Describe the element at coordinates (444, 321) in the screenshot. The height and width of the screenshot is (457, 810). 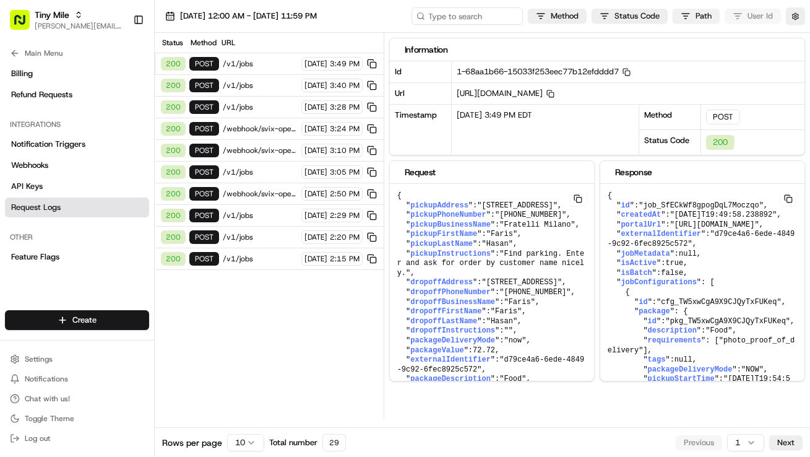
I see `span: dropoffLastName` at that location.